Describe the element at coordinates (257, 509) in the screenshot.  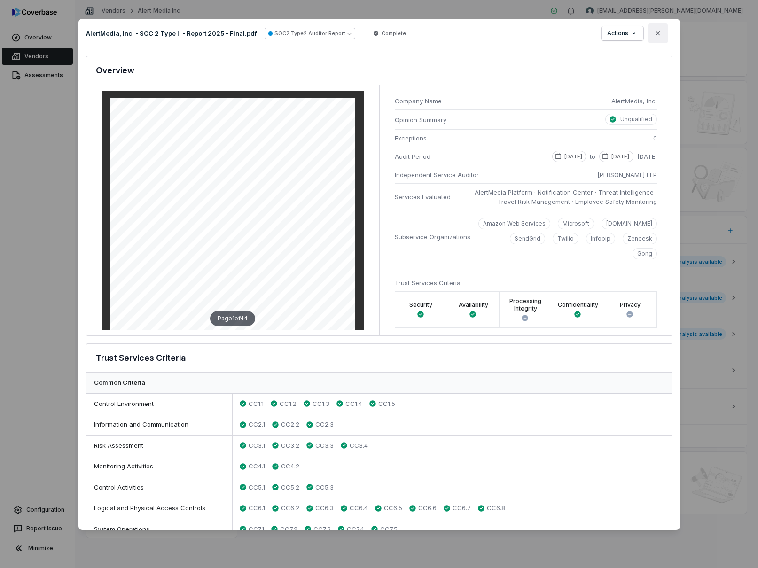
I see `span: CC6.1` at that location.